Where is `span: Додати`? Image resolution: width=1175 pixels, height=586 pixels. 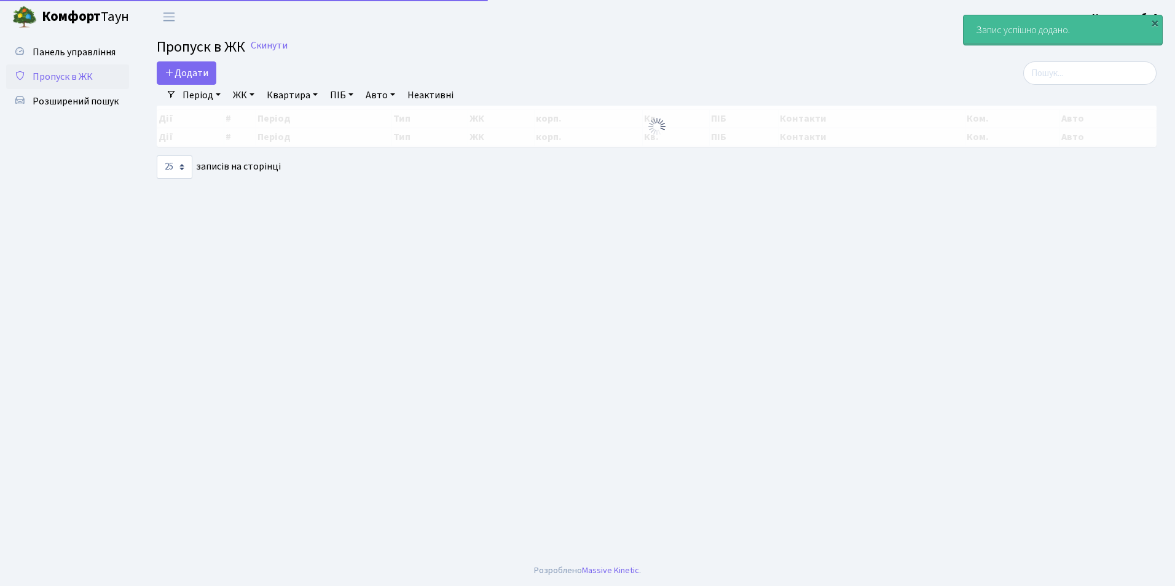 span: Додати is located at coordinates (186, 73).